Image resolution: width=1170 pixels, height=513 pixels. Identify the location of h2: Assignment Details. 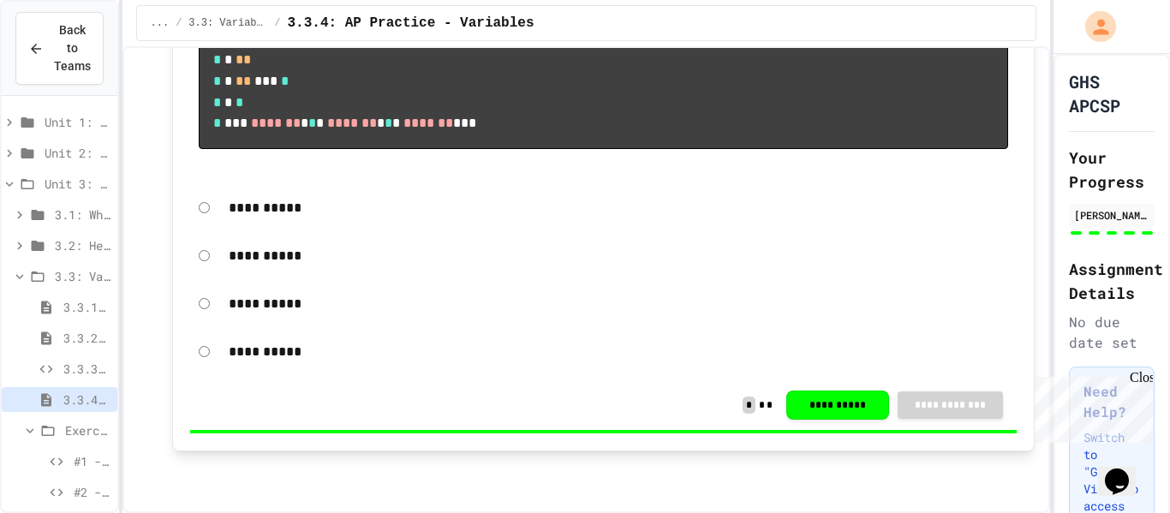
(1112, 281).